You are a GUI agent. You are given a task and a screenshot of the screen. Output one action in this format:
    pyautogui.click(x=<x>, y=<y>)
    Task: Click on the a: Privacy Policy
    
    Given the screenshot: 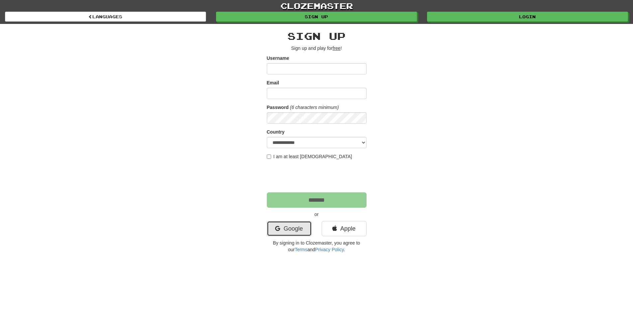 What is the action you would take?
    pyautogui.click(x=330, y=250)
    